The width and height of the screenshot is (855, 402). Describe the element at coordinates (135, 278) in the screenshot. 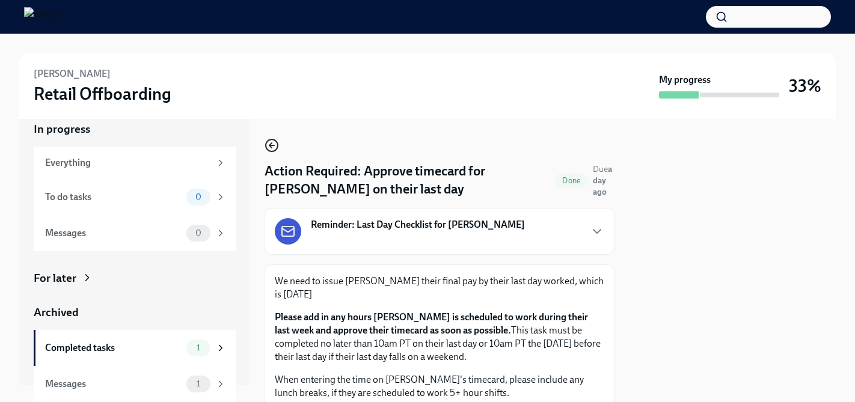

I see `a: For later` at that location.